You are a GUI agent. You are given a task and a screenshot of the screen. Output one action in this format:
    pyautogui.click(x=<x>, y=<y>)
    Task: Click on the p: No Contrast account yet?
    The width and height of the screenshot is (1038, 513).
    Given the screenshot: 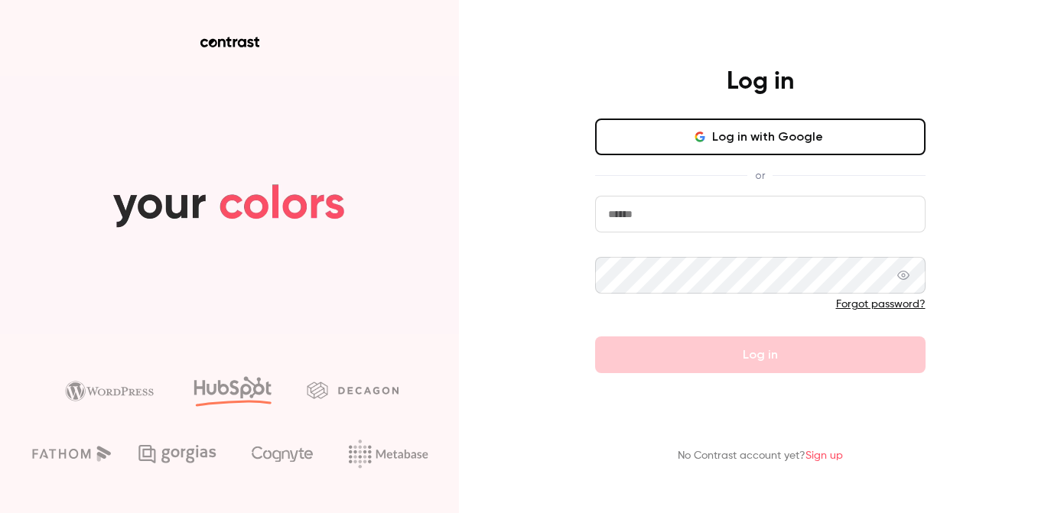 What is the action you would take?
    pyautogui.click(x=760, y=456)
    